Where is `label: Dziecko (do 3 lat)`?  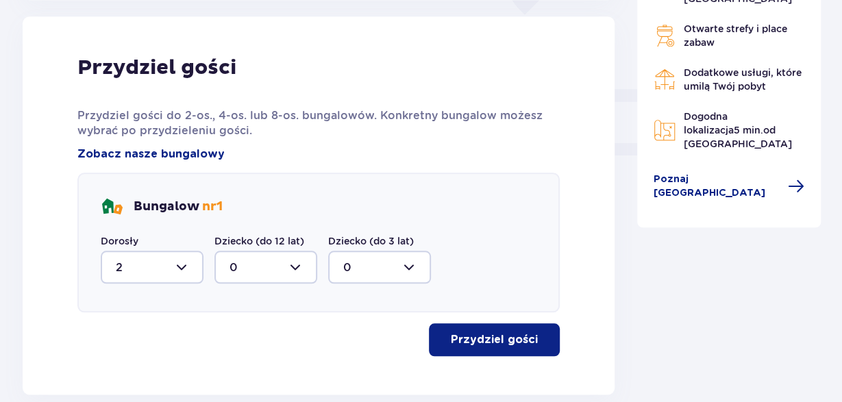 label: Dziecko (do 3 lat) is located at coordinates (371, 241).